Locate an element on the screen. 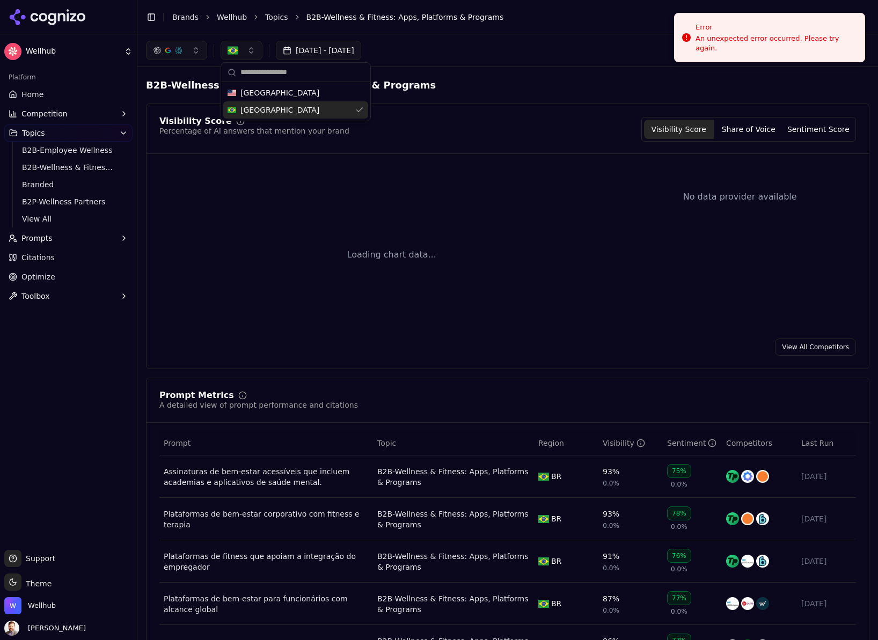 The width and height of the screenshot is (878, 640). th: Prompt is located at coordinates (266, 443).